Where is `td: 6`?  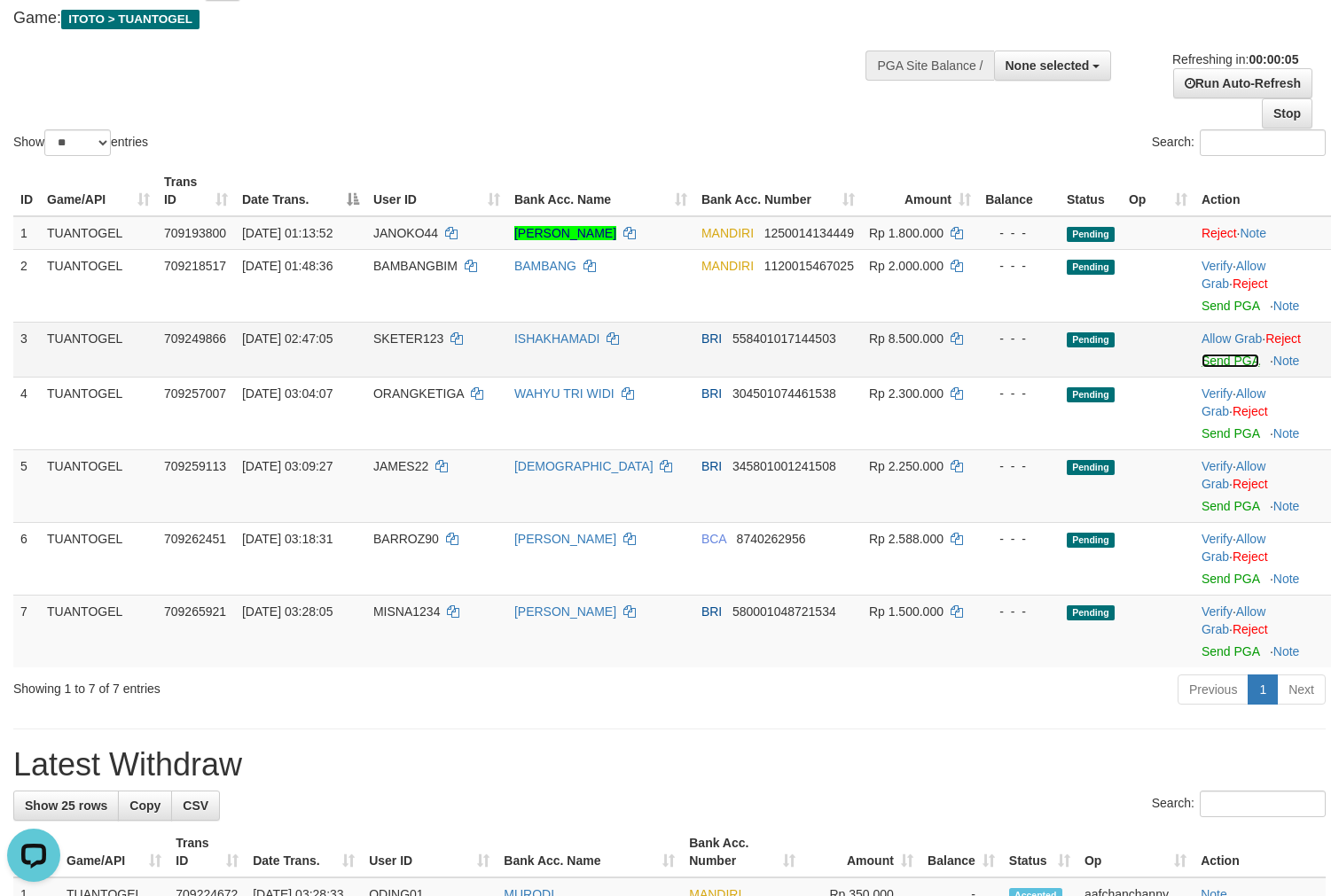 td: 6 is located at coordinates (27, 559).